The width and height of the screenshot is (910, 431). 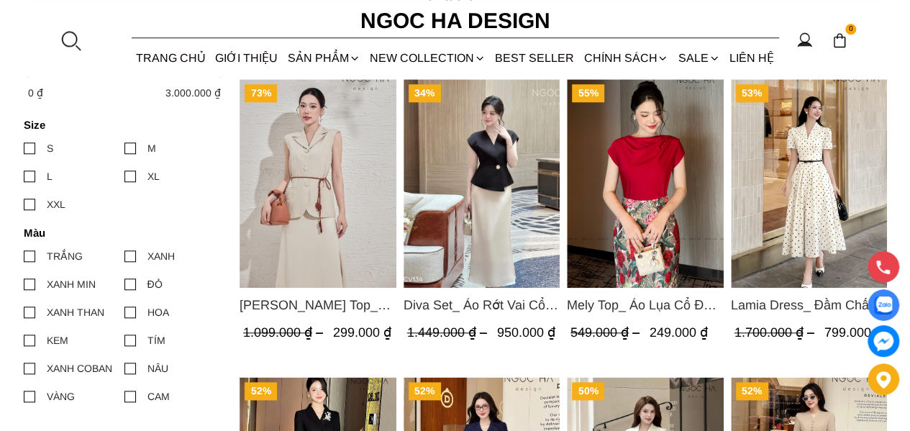 I want to click on span: 249.000 ₫, so click(x=678, y=332).